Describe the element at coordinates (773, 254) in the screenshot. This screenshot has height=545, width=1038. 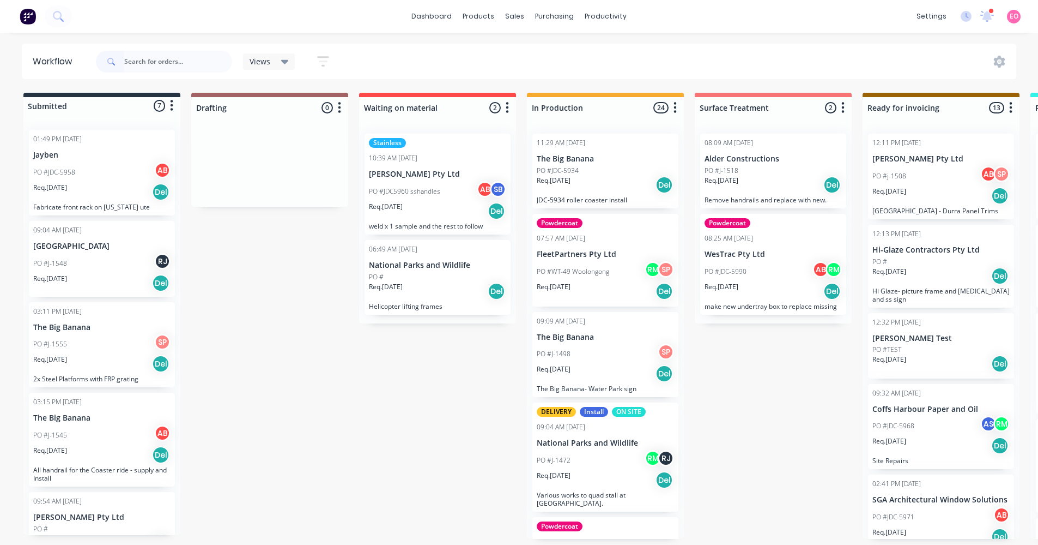
I see `p: WesTrac Pty Ltd` at that location.